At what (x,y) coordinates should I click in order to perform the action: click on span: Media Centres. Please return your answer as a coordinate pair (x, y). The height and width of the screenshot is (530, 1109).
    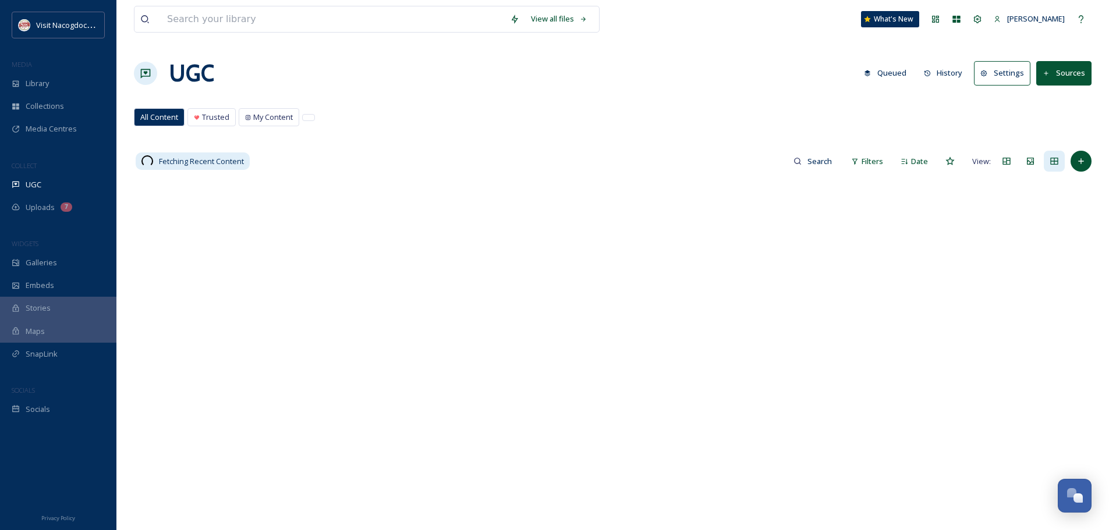
    Looking at the image, I should click on (51, 129).